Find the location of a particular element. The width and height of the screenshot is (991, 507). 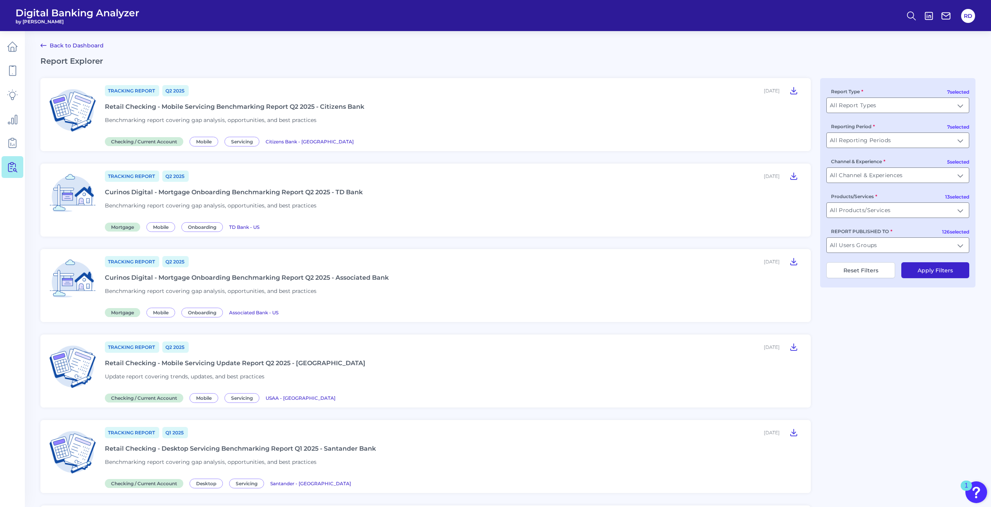

div: 1 is located at coordinates (966, 491).